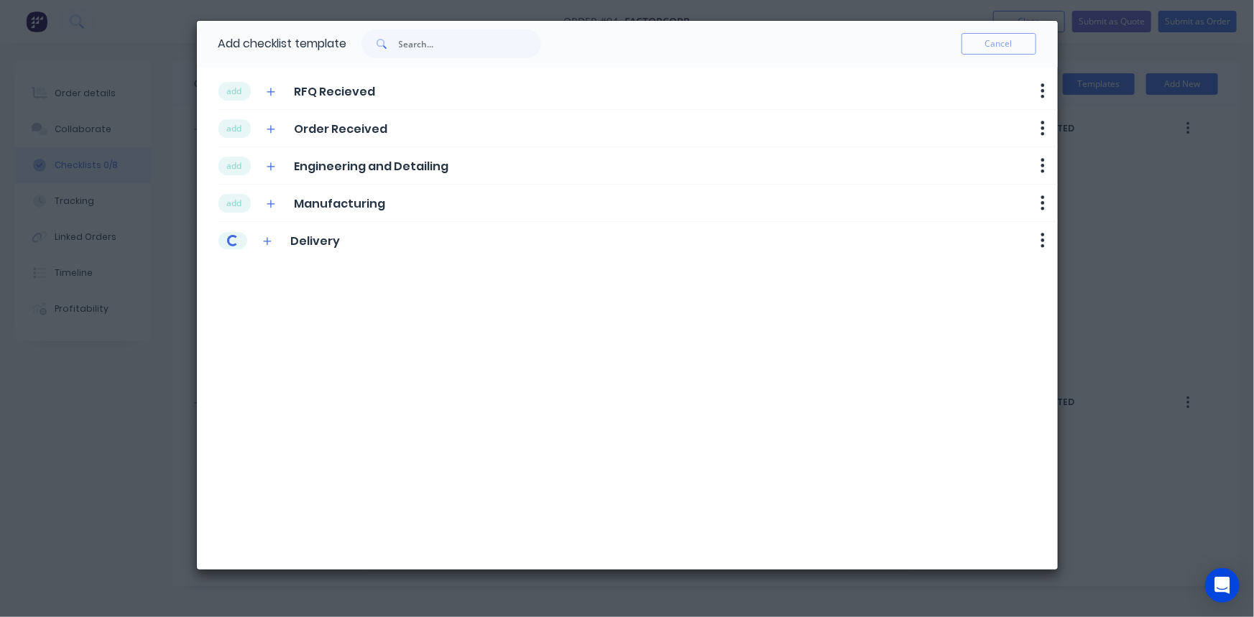  Describe the element at coordinates (315, 241) in the screenshot. I see `span: Delivery` at that location.